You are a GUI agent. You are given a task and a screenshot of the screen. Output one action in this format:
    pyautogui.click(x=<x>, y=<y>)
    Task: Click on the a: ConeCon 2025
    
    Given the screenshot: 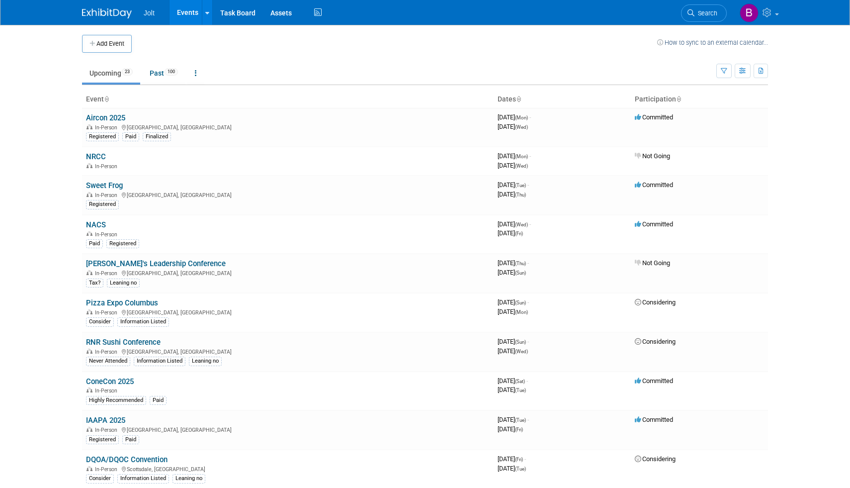 What is the action you would take?
    pyautogui.click(x=110, y=381)
    